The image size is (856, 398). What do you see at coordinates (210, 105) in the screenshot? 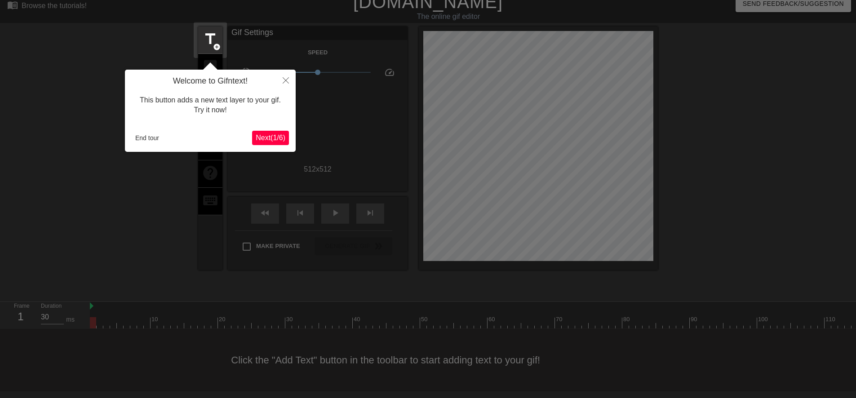
I see `div: This button adds a new text layer to your gif. Try it now!` at bounding box center [210, 105].